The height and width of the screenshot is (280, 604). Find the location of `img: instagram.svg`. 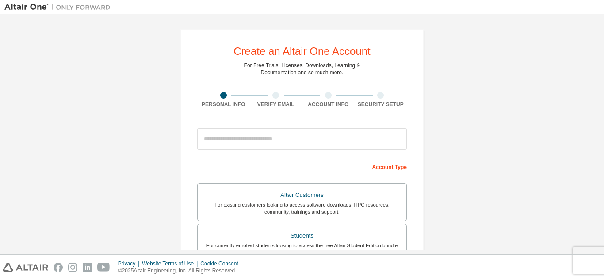

img: instagram.svg is located at coordinates (73, 267).